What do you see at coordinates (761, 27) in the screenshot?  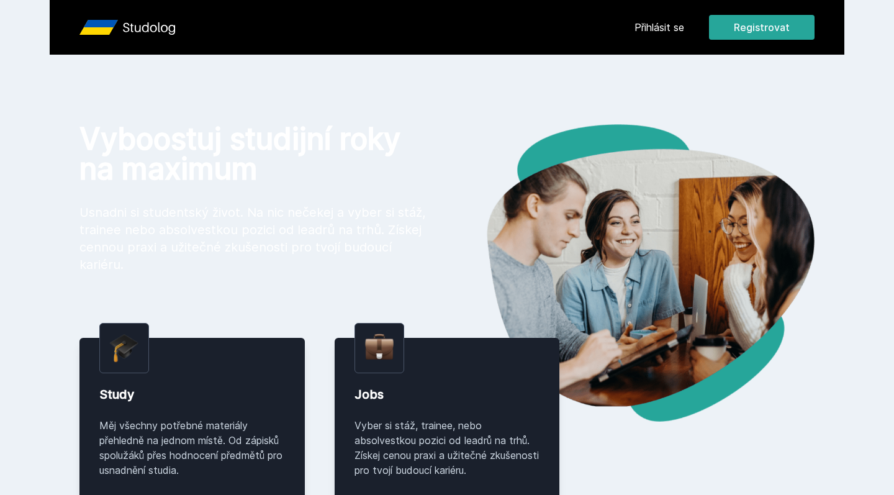 I see `button: Registrovat` at bounding box center [761, 27].